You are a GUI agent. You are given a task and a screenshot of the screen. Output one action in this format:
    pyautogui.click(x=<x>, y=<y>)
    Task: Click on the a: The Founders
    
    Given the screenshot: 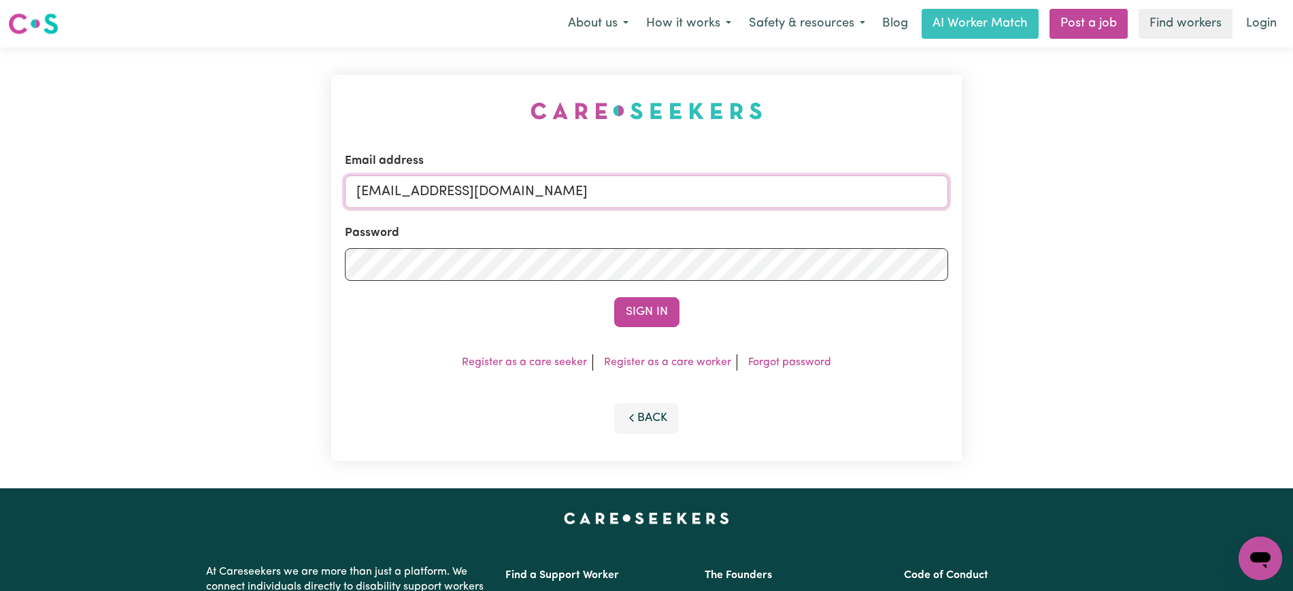 What is the action you would take?
    pyautogui.click(x=738, y=575)
    